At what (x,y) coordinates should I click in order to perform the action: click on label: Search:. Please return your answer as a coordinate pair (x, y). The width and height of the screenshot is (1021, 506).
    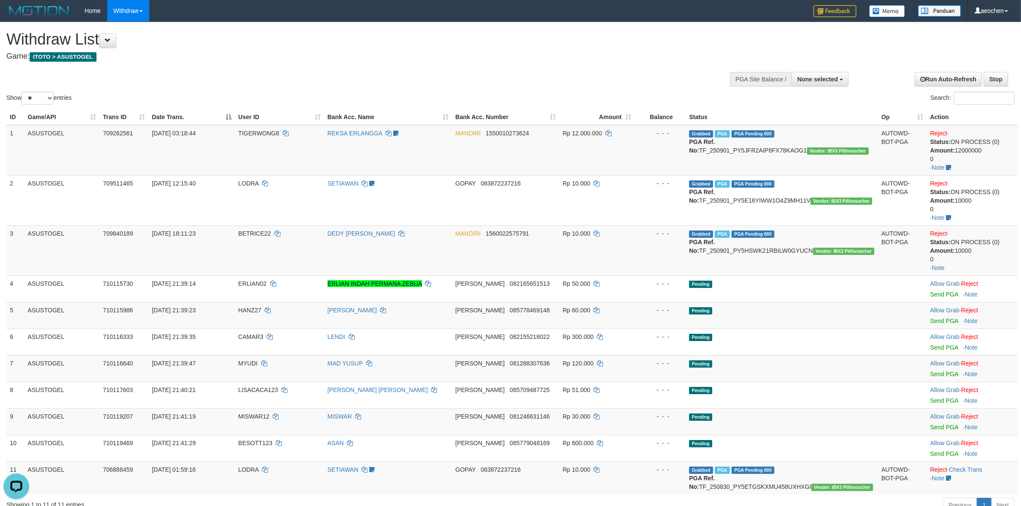
    Looking at the image, I should click on (972, 98).